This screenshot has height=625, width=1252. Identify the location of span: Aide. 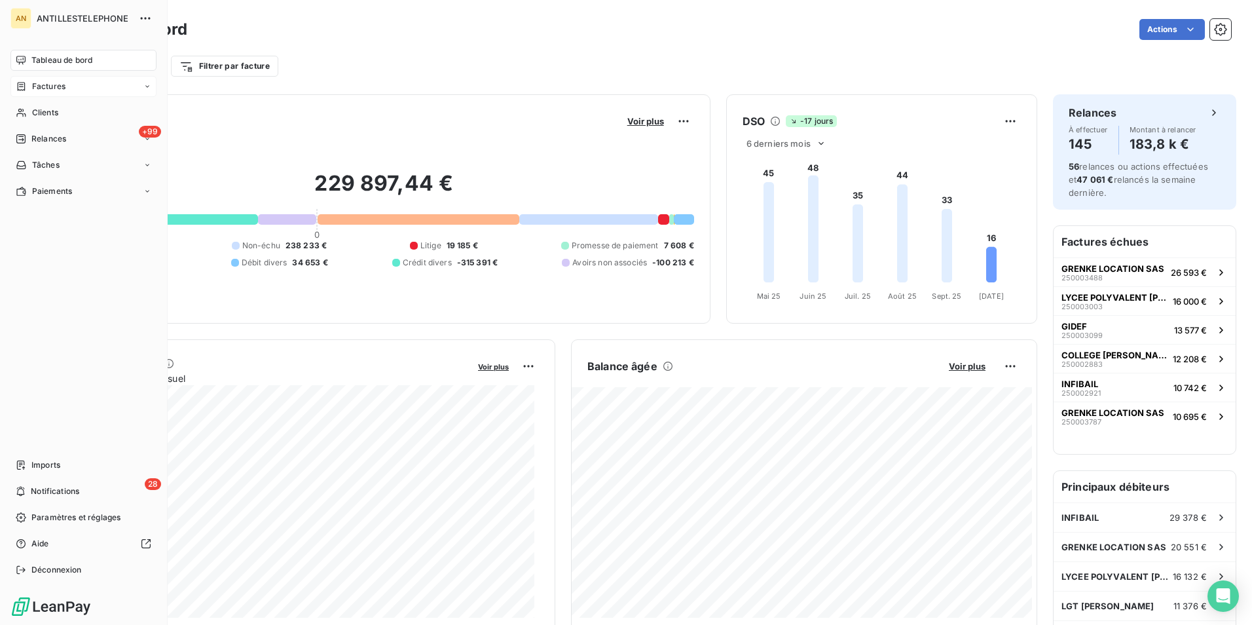
(40, 544).